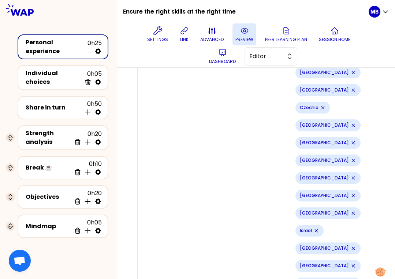  What do you see at coordinates (86, 168) in the screenshot?
I see `div: 0h10` at bounding box center [86, 168].